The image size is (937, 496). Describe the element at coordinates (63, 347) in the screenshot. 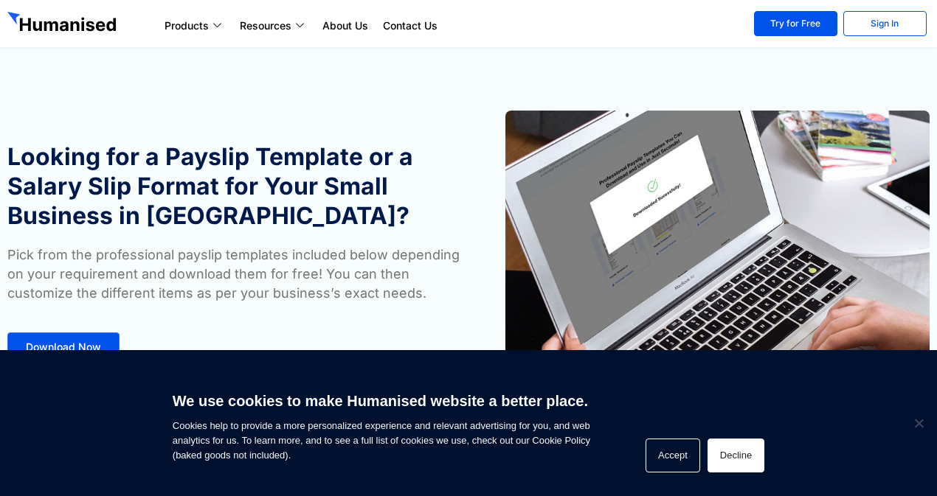

I see `span: Download Now` at that location.